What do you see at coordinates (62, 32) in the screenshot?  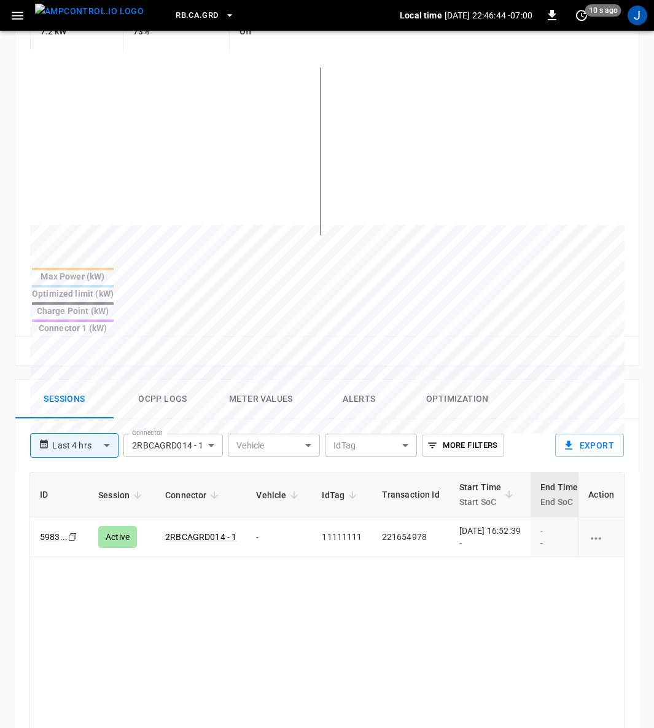 I see `h6: 7.2 kW` at bounding box center [62, 32].